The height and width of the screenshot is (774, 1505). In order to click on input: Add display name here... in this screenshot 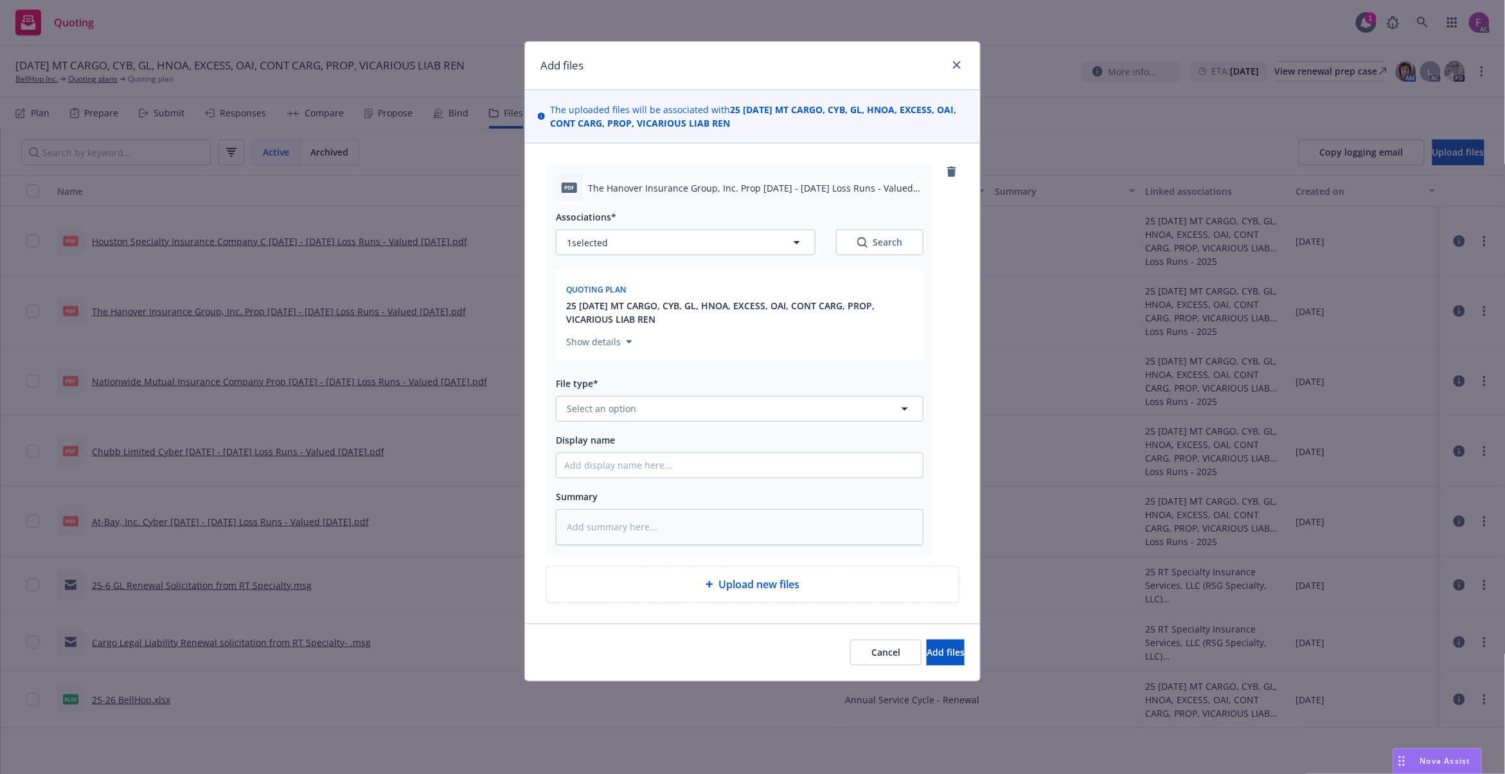, I will do `click(740, 465)`.